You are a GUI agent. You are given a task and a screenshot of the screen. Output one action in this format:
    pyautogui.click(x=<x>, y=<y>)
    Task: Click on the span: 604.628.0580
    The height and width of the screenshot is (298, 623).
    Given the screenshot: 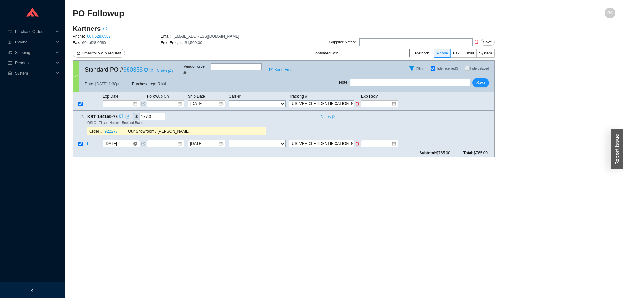 What is the action you would take?
    pyautogui.click(x=94, y=43)
    